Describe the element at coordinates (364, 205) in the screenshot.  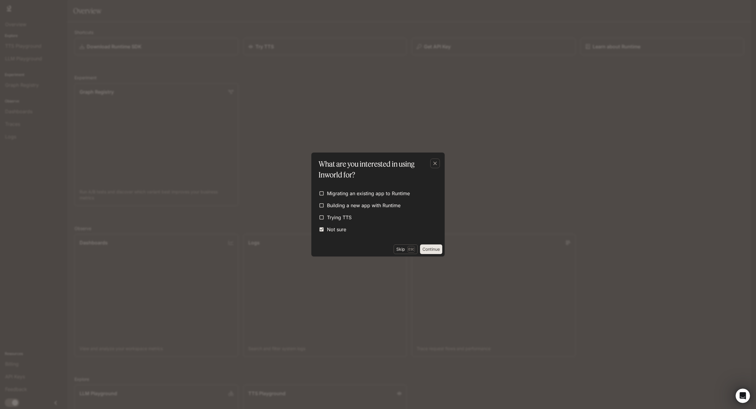
I see `span: Building a new app with Runtime` at that location.